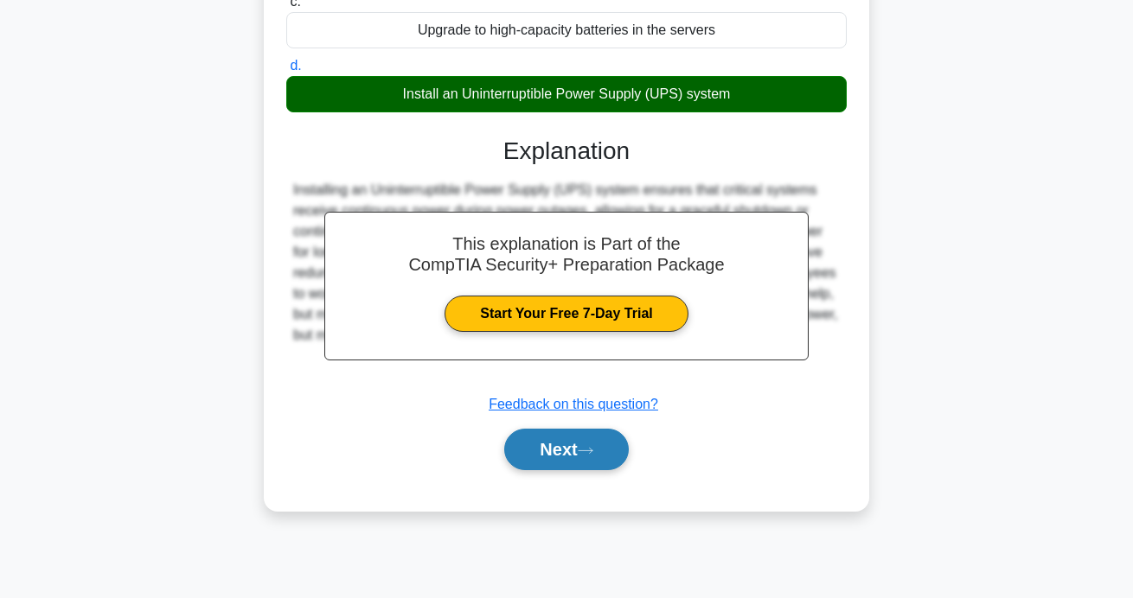  Describe the element at coordinates (573, 404) in the screenshot. I see `u: Feedback on this question?` at that location.